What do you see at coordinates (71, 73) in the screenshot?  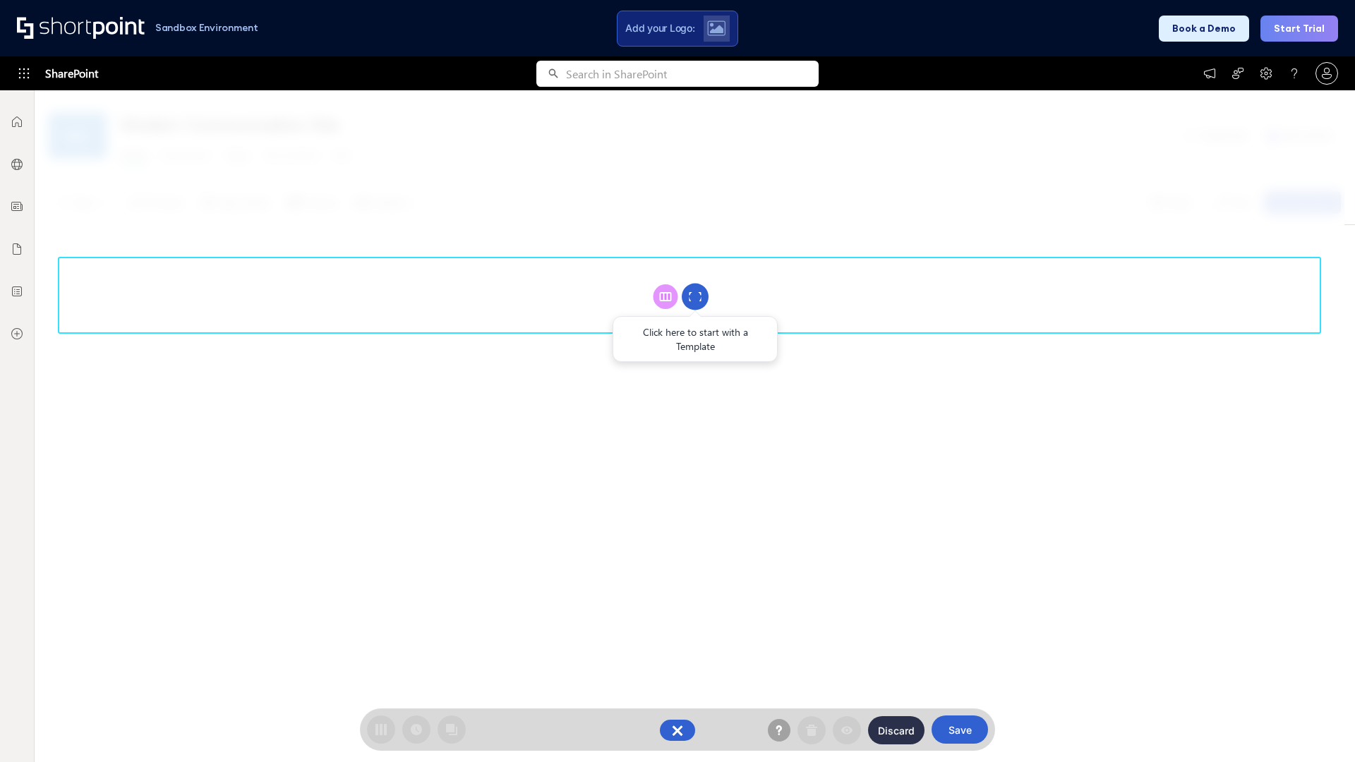 I see `span: SharePoint` at bounding box center [71, 73].